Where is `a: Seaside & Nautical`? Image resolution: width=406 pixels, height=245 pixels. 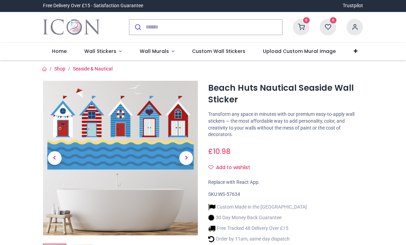 a: Seaside & Nautical is located at coordinates (92, 69).